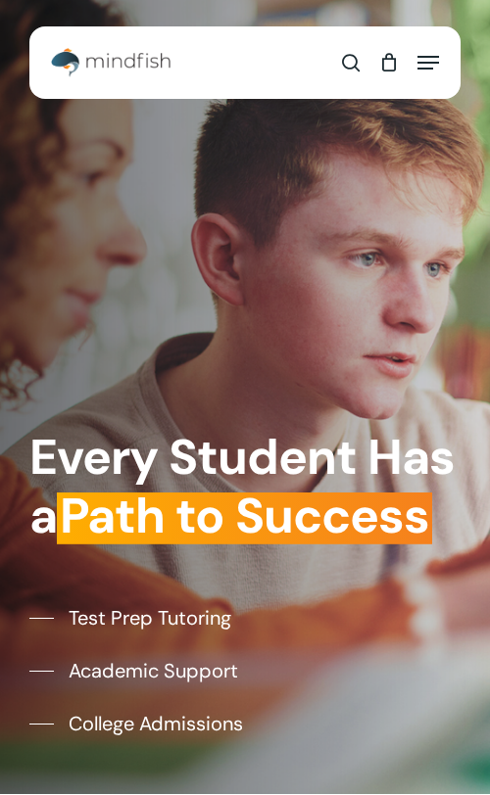 The image size is (490, 795). What do you see at coordinates (150, 618) in the screenshot?
I see `span: Test Prep Tutoring` at bounding box center [150, 618].